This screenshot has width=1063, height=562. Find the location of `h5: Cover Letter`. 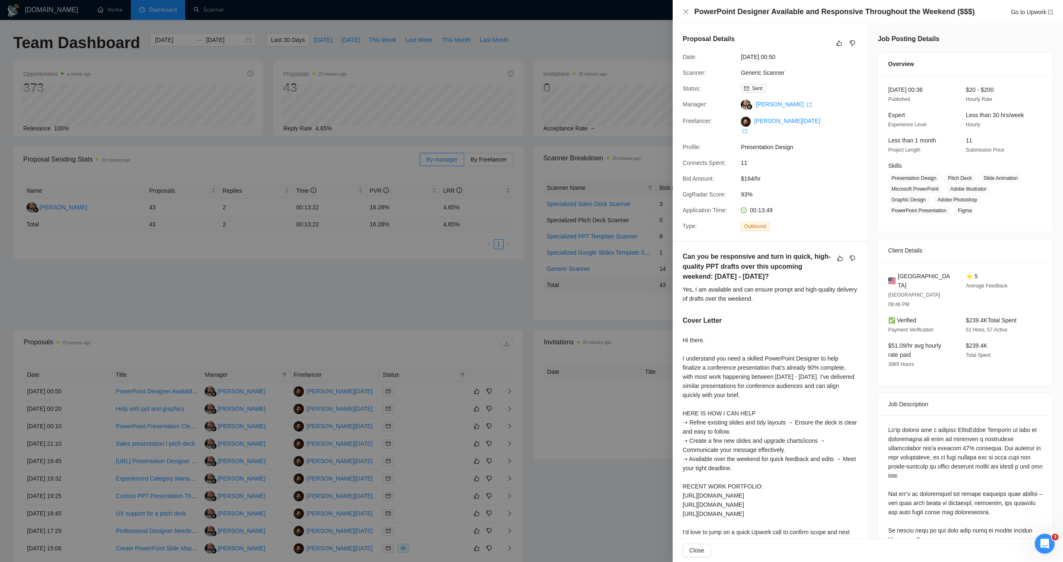

h5: Cover Letter is located at coordinates (702, 321).